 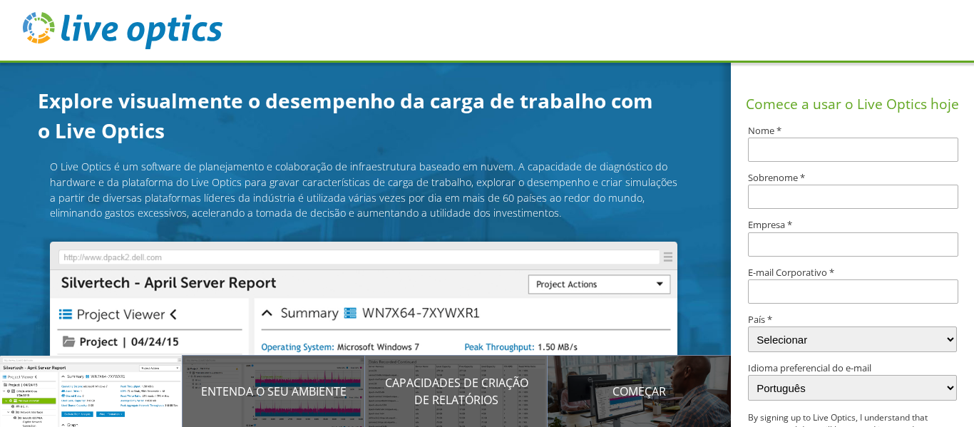 I want to click on p: Entenda o seu ambiente, so click(x=274, y=391).